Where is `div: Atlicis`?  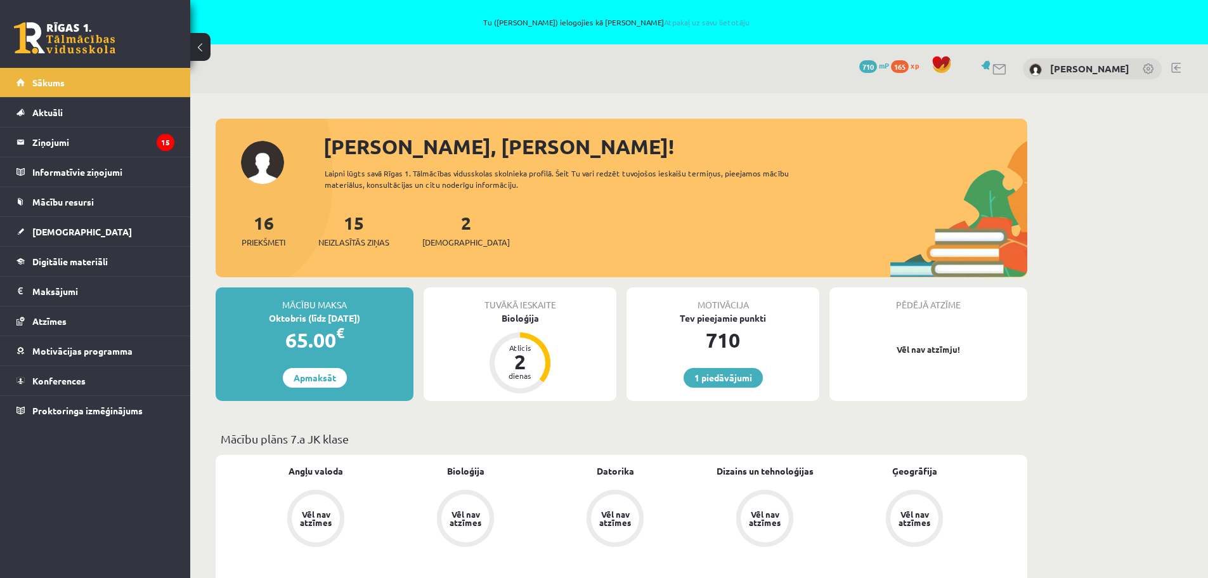
div: Atlicis is located at coordinates (520, 347).